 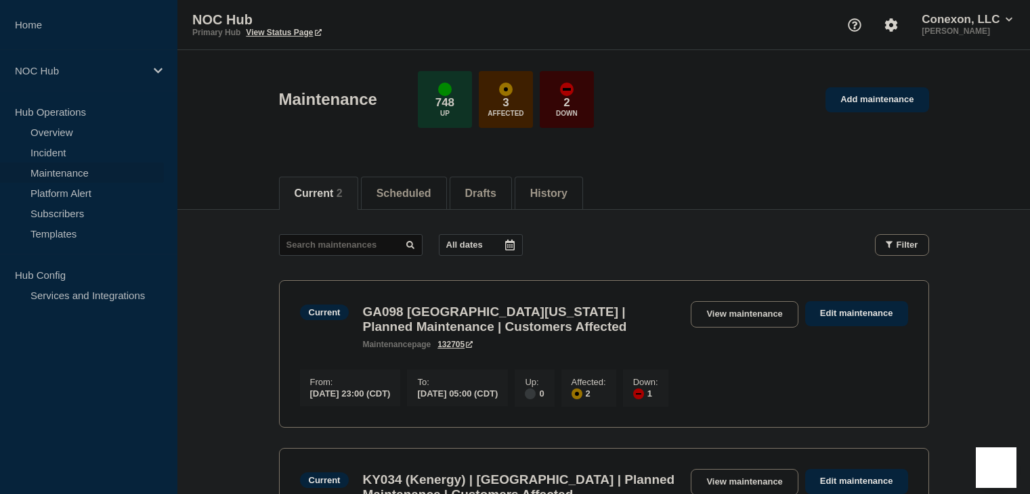 What do you see at coordinates (283, 33) in the screenshot?
I see `a: View Status Page` at bounding box center [283, 33].